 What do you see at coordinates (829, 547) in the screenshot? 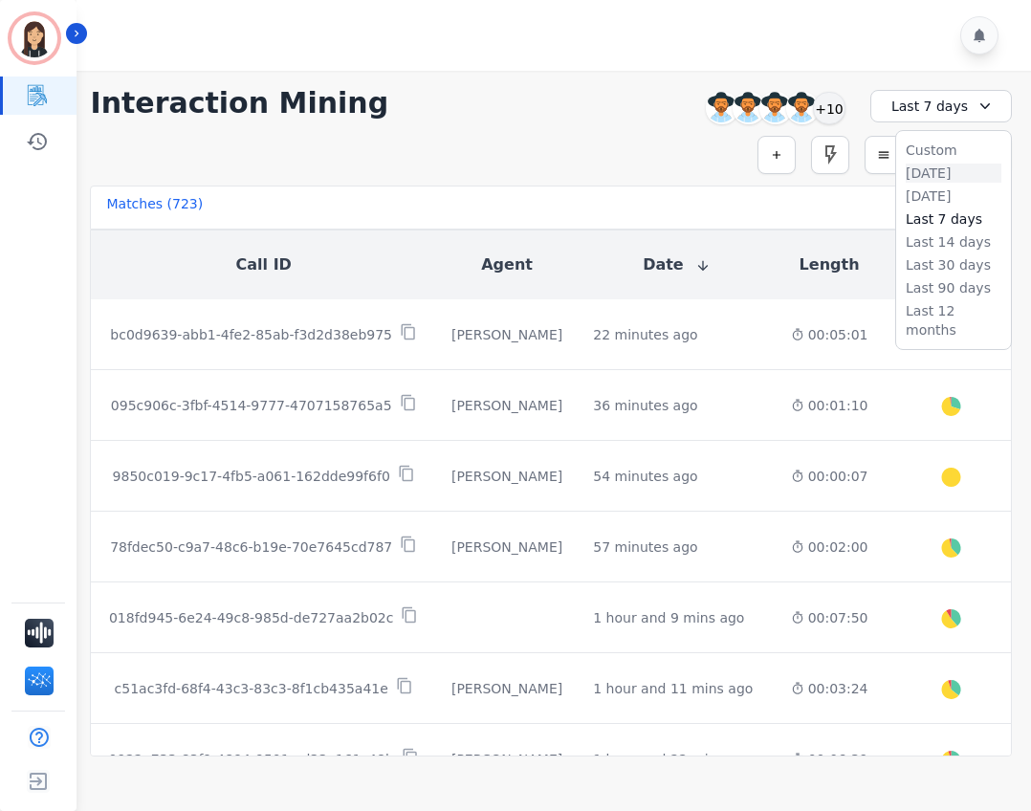
I see `div: 00:02:00` at bounding box center [829, 547].